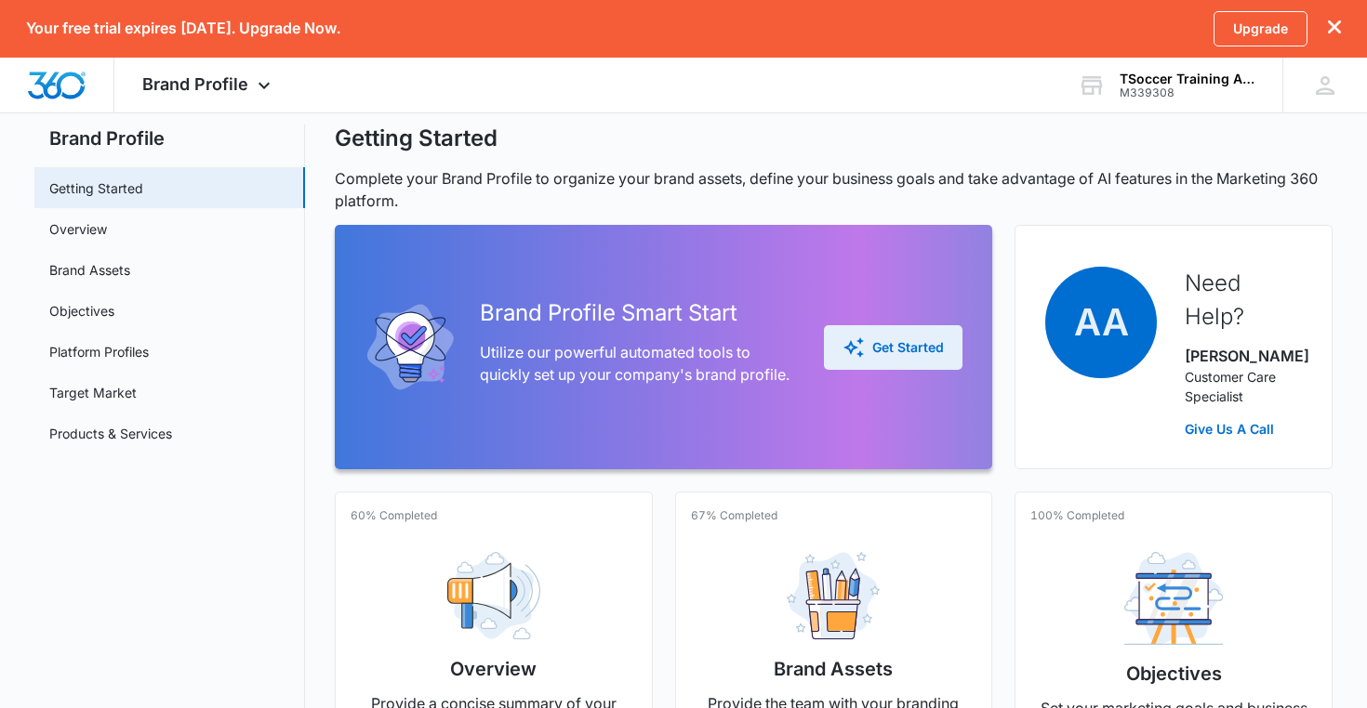  Describe the element at coordinates (111, 433) in the screenshot. I see `a: Products & Services` at that location.